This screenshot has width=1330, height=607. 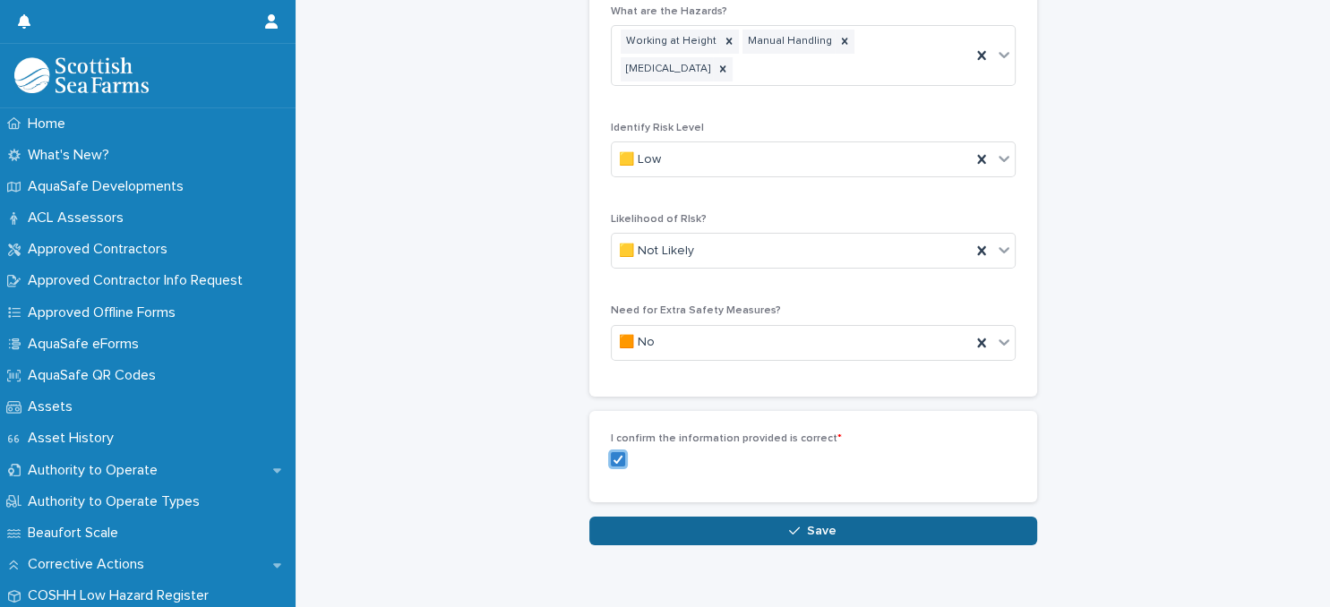 What do you see at coordinates (696, 311) in the screenshot?
I see `span: Need for Extra Safety Measures?` at bounding box center [696, 311].